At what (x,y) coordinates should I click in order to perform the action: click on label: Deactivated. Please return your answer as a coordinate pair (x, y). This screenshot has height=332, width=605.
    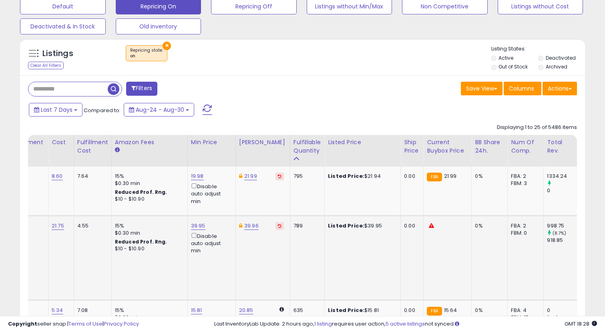
    Looking at the image, I should click on (560, 58).